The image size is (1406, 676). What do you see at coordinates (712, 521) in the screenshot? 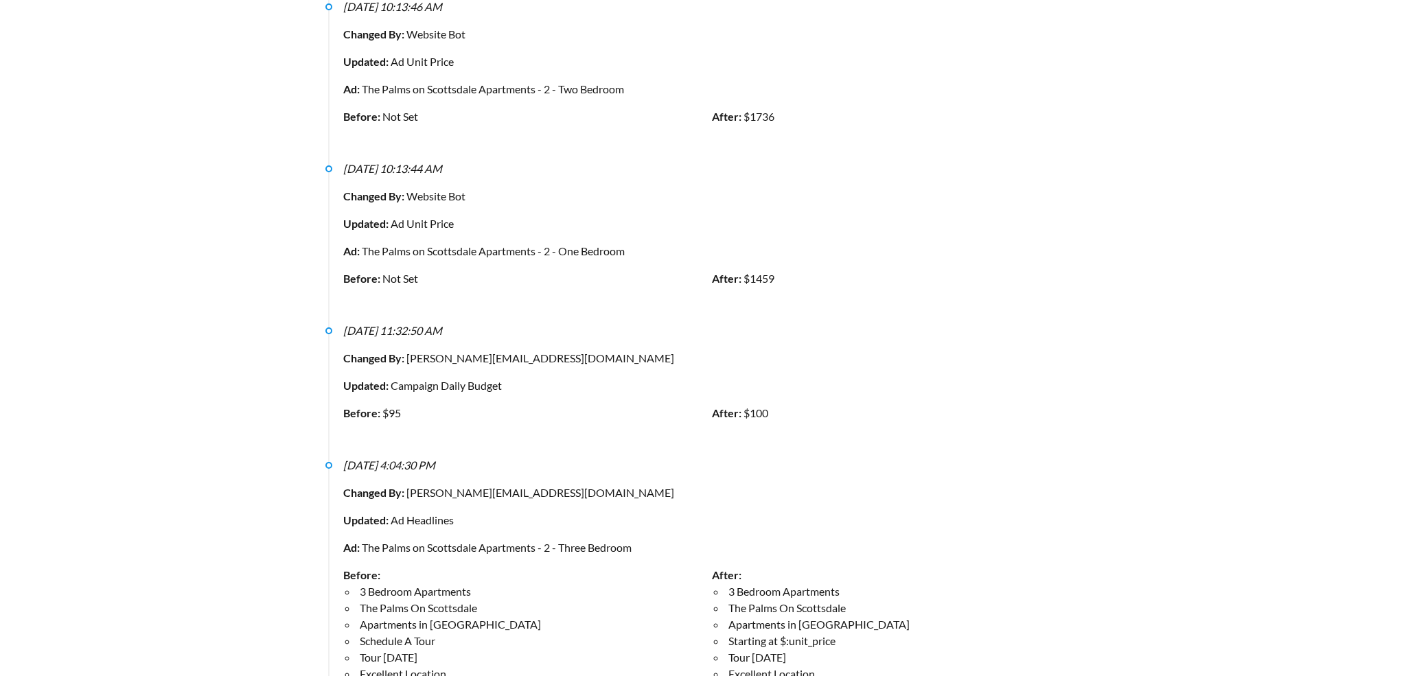
I see `div: Ad Headlines` at bounding box center [712, 521].